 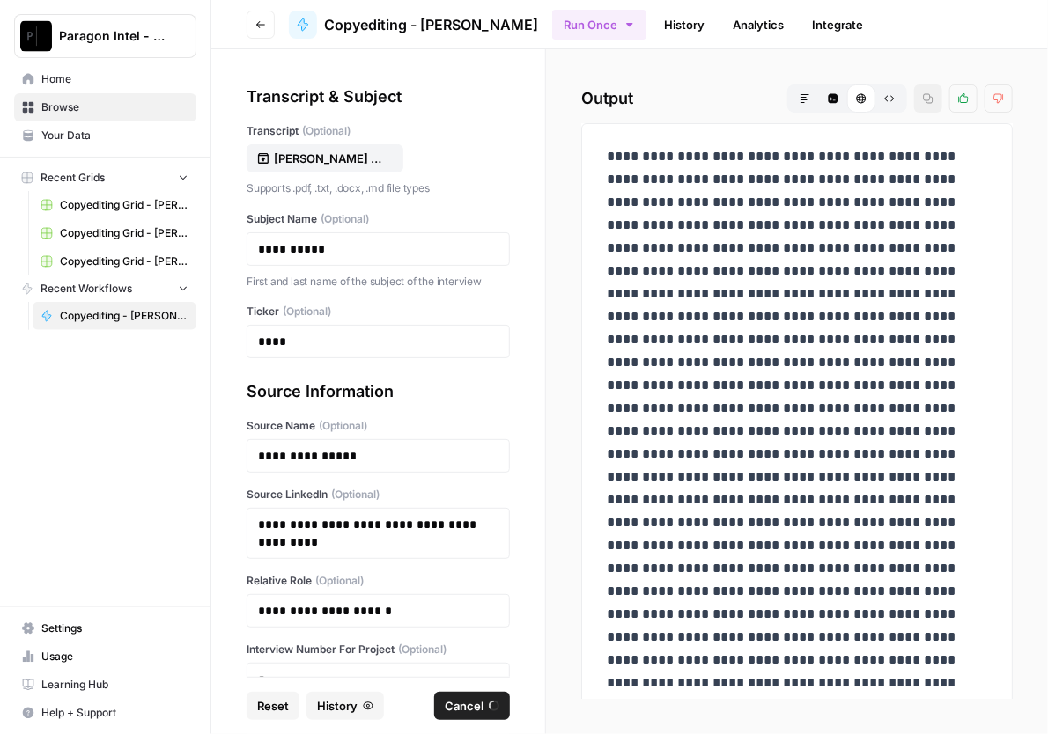 I want to click on span: Paragon Intel - Copyediting, so click(x=112, y=36).